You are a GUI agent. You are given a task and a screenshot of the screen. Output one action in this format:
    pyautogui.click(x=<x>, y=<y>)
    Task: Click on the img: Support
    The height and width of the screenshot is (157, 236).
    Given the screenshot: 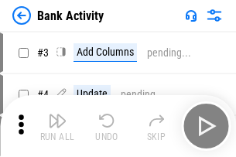 What is the action you would take?
    pyautogui.click(x=191, y=15)
    